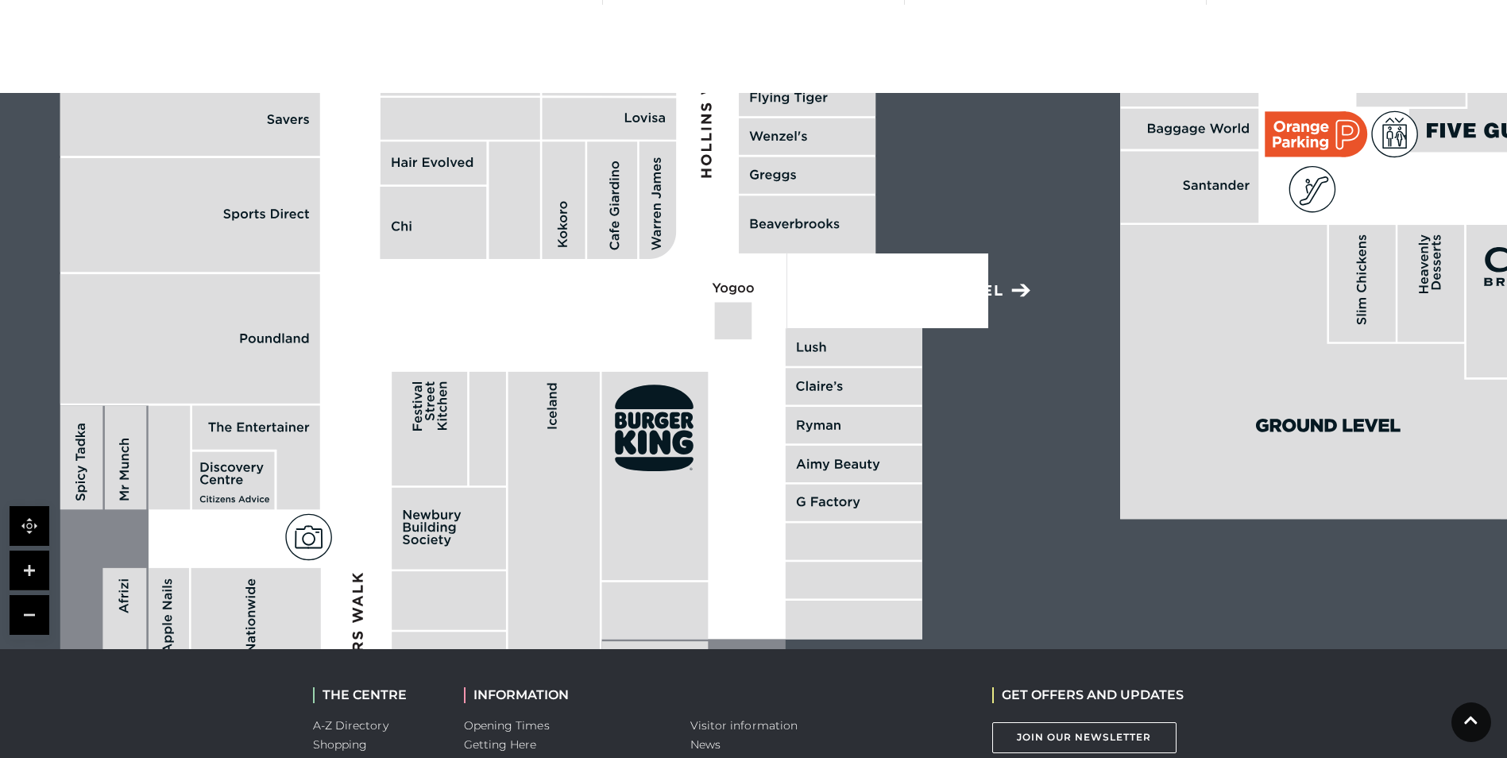 The height and width of the screenshot is (758, 1507). I want to click on h2: THE CENTRE, so click(377, 694).